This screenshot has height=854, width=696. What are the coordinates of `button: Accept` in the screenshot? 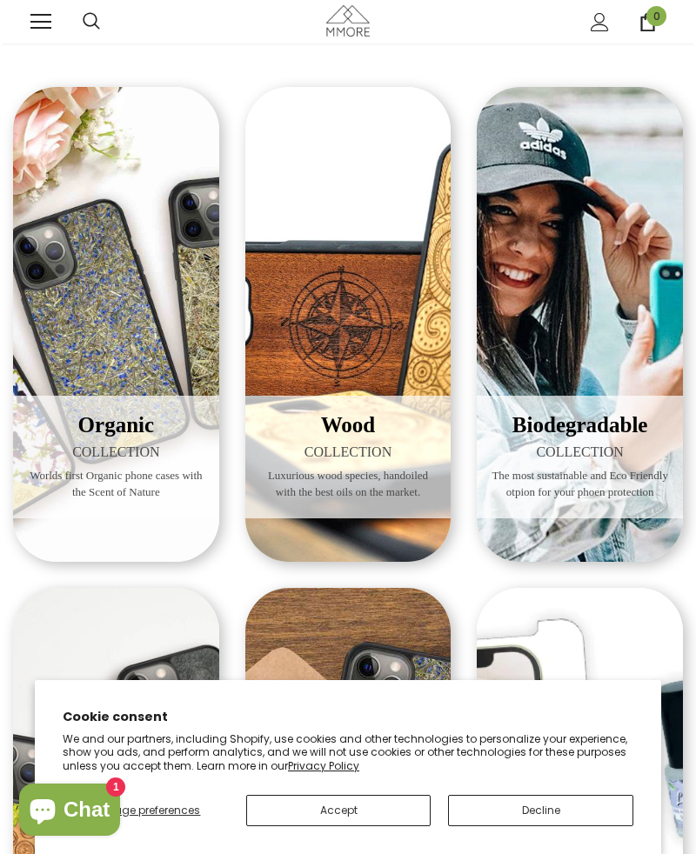 It's located at (338, 811).